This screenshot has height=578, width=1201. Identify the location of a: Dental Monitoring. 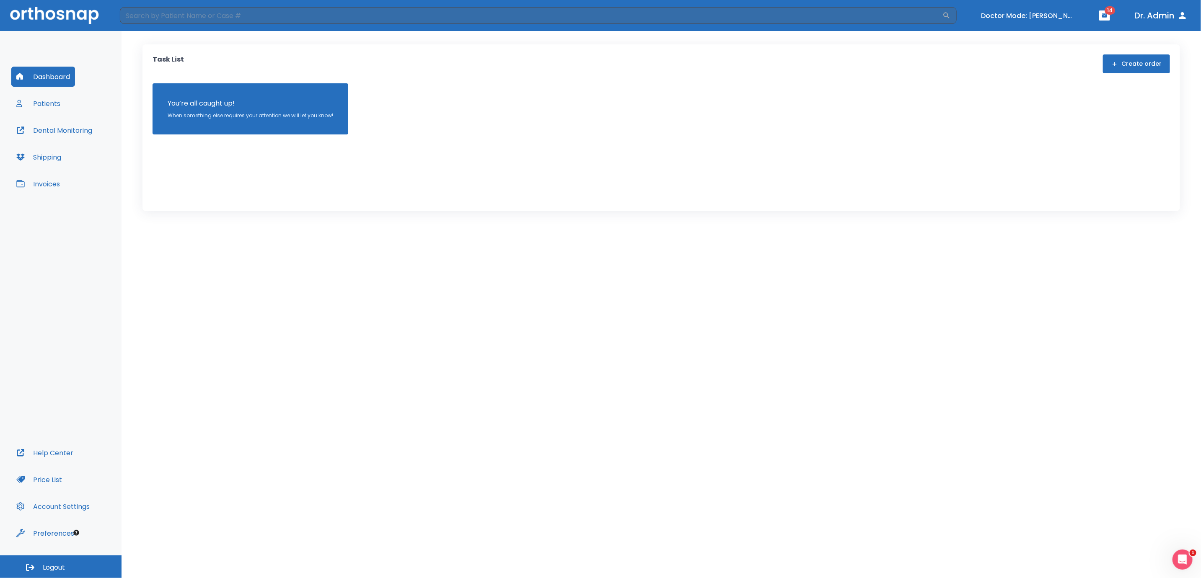
(54, 130).